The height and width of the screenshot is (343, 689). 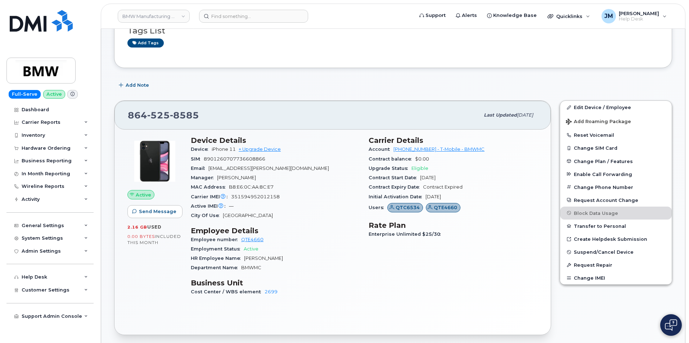 What do you see at coordinates (604, 252) in the screenshot?
I see `span: Suspend/Cancel Device` at bounding box center [604, 252].